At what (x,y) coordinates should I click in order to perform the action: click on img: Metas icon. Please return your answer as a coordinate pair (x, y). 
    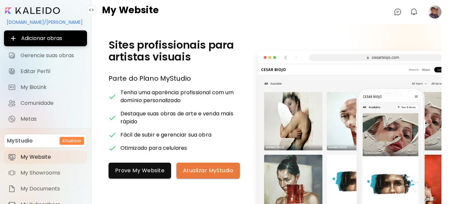
    Looking at the image, I should click on (12, 119).